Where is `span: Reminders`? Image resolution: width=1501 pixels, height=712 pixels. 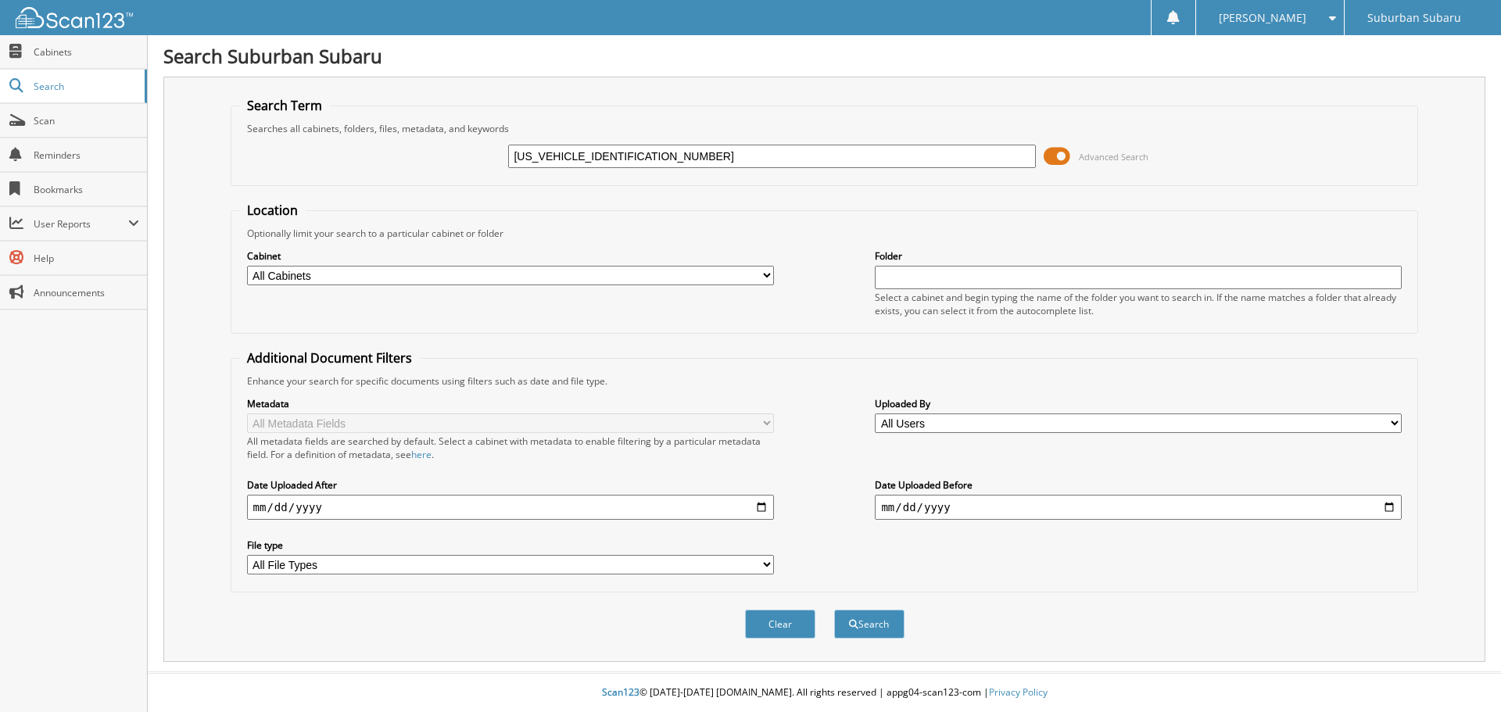 span: Reminders is located at coordinates (86, 155).